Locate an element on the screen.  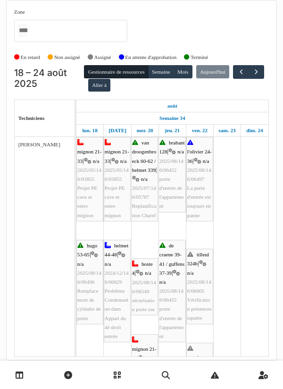
span: 2025/08/146/06549 is located at coordinates (144, 287).